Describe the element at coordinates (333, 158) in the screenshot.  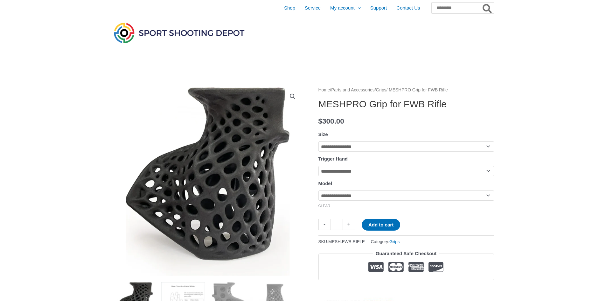
I see `label: Trigger Hand` at that location.